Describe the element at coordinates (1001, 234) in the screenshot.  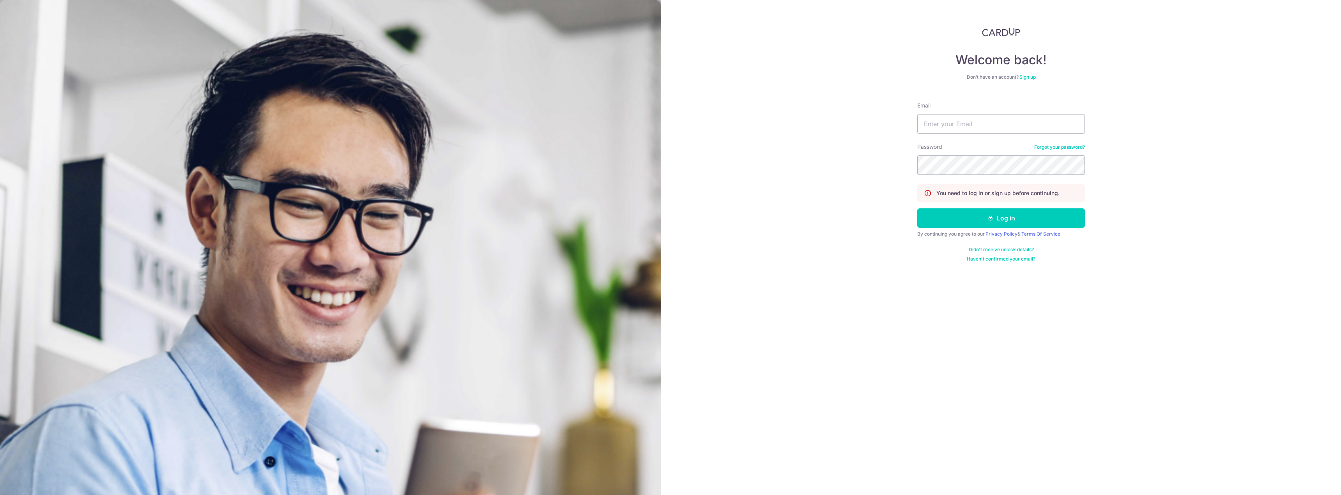
I see `a: Privacy Policy` at that location.